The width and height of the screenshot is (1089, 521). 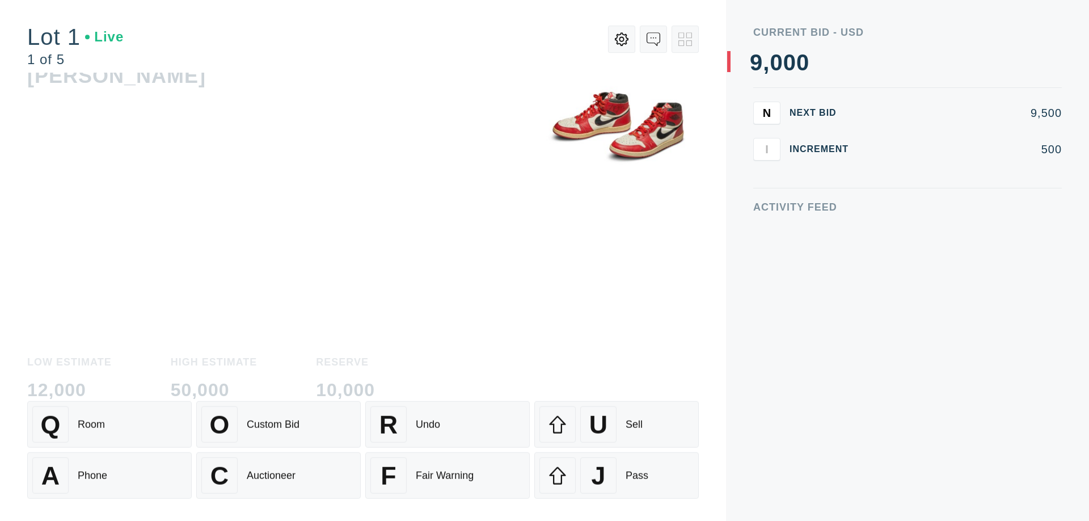 What do you see at coordinates (389, 419) in the screenshot?
I see `span: R` at bounding box center [389, 419].